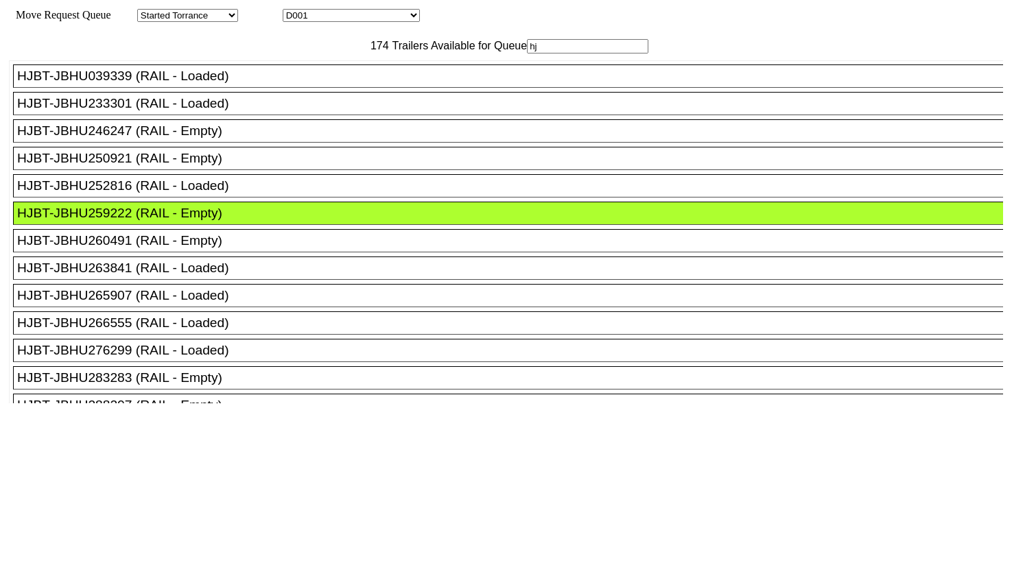 This screenshot has height=587, width=1012. Describe the element at coordinates (376, 45) in the screenshot. I see `span: 174` at that location.